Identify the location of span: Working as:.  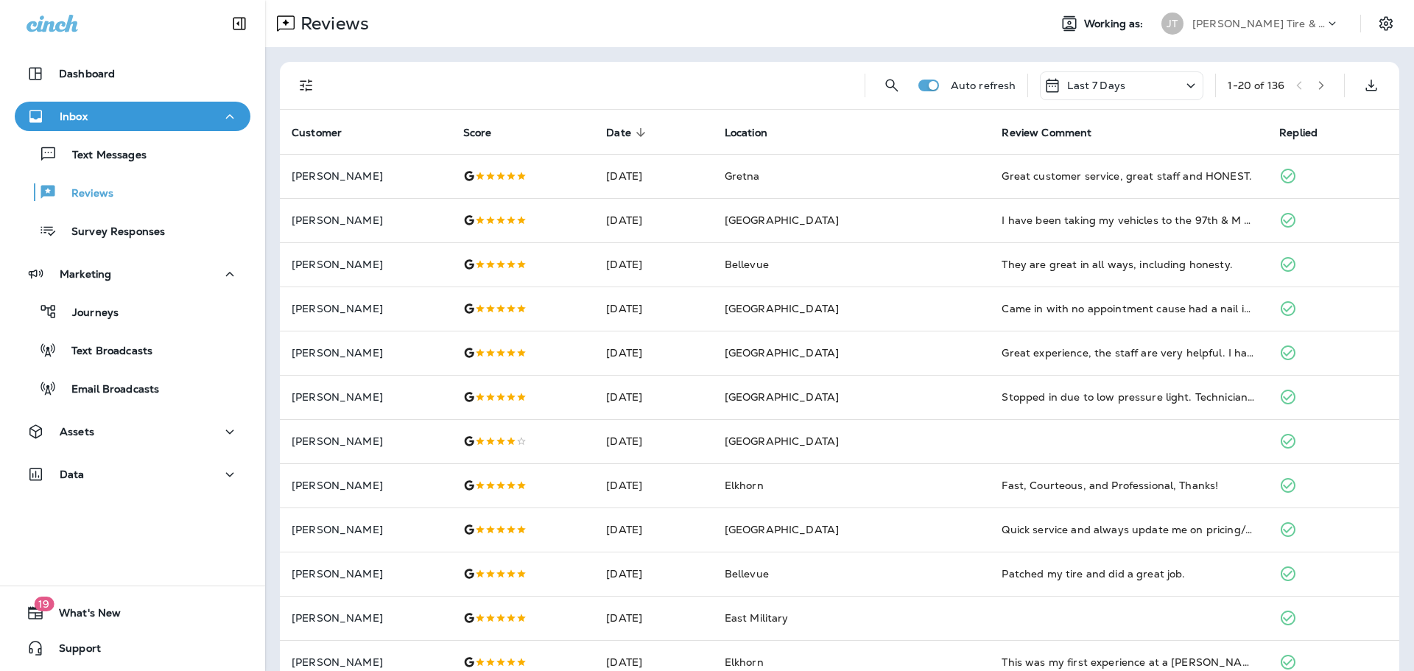
(1115, 24).